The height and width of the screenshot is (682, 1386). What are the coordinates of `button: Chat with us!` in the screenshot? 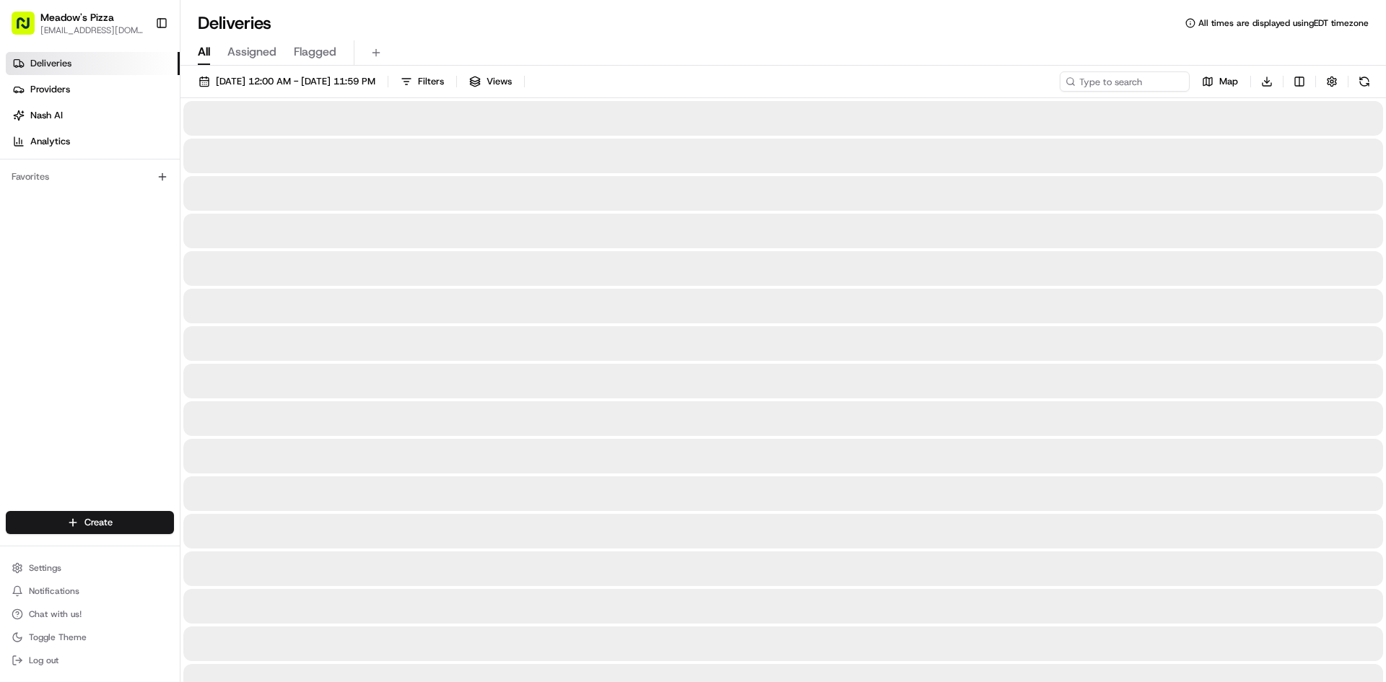 It's located at (90, 614).